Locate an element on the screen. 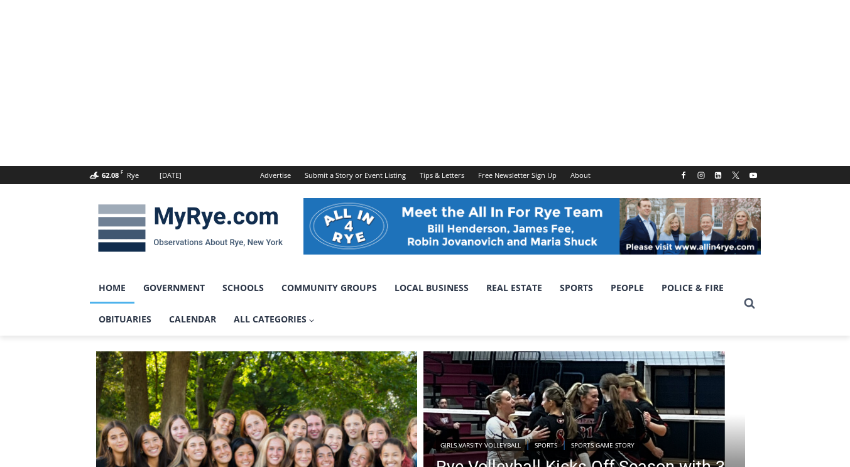  a: Calendar is located at coordinates (192, 319).